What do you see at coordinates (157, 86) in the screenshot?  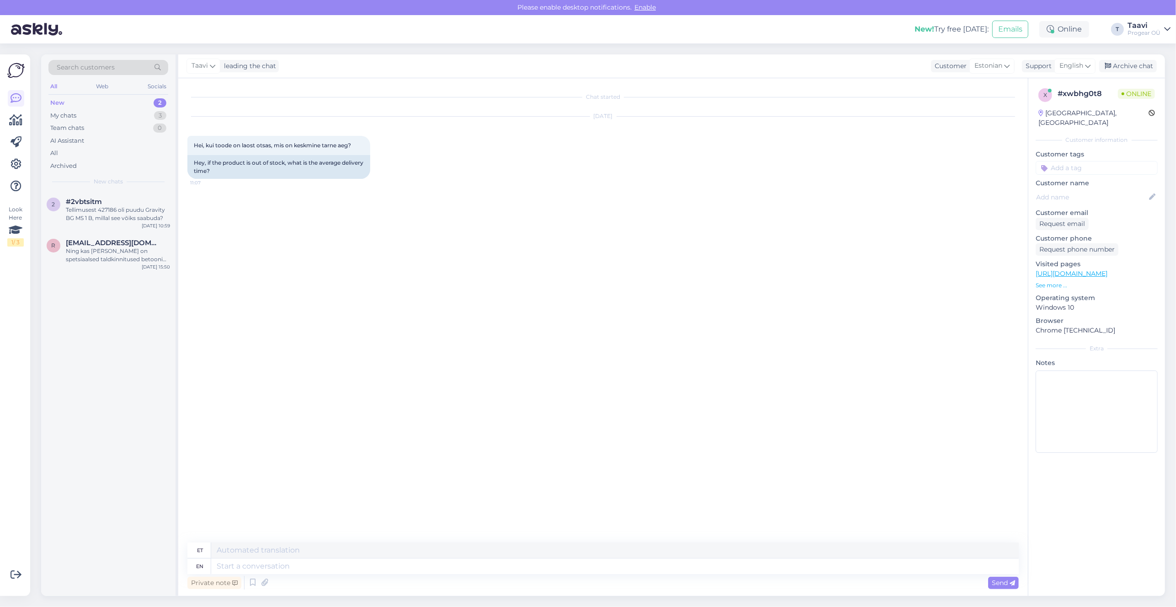 I see `div: Socials` at bounding box center [157, 86].